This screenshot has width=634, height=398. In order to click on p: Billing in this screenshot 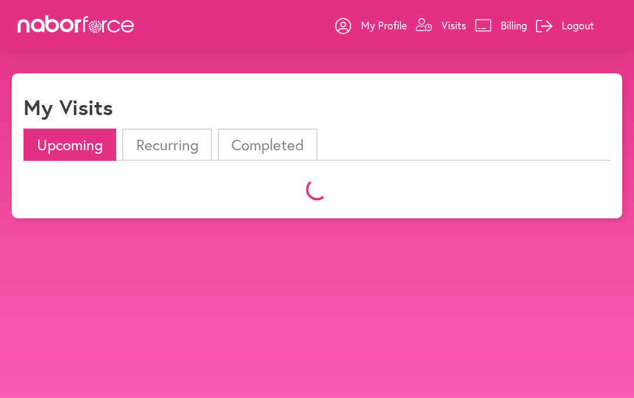, I will do `click(513, 25)`.